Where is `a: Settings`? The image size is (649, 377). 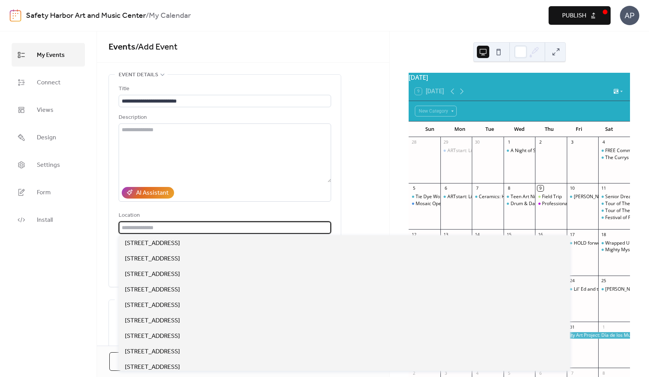
a: Settings is located at coordinates (48, 165).